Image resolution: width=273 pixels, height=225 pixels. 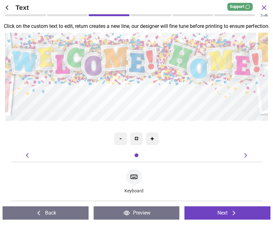 What do you see at coordinates (136, 213) in the screenshot?
I see `button: Preview` at bounding box center [136, 213].